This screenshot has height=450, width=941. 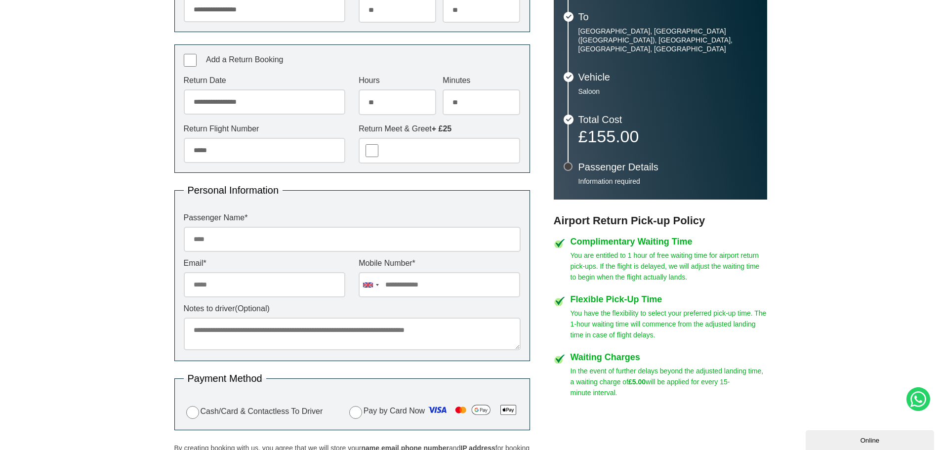 I want to click on h3: Total Cost, so click(x=668, y=120).